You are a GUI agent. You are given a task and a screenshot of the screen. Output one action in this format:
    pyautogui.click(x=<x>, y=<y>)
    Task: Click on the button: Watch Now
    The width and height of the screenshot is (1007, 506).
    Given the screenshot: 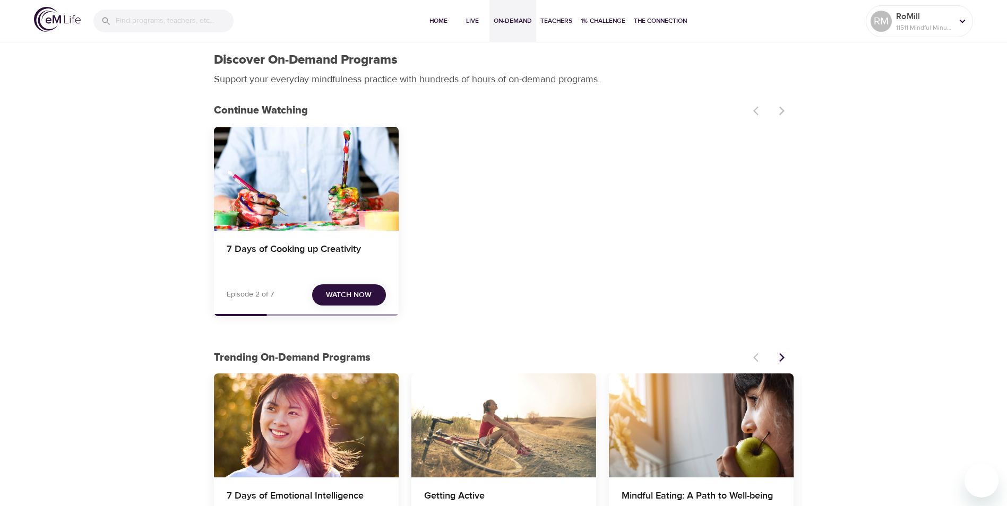 What is the action you would take?
    pyautogui.click(x=349, y=295)
    